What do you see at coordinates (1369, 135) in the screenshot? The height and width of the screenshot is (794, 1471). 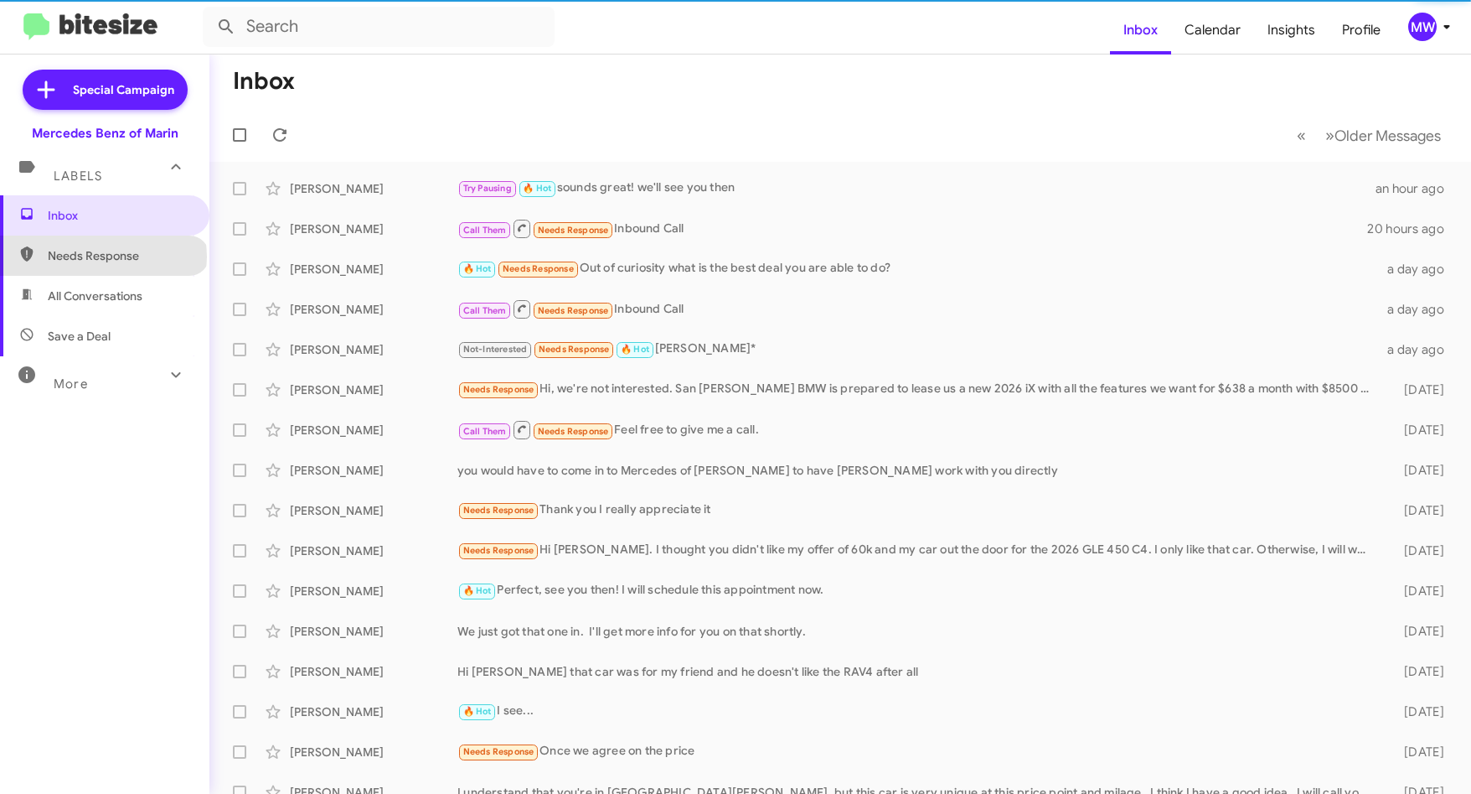 I see `nav: Page navigation example` at bounding box center [1369, 135].